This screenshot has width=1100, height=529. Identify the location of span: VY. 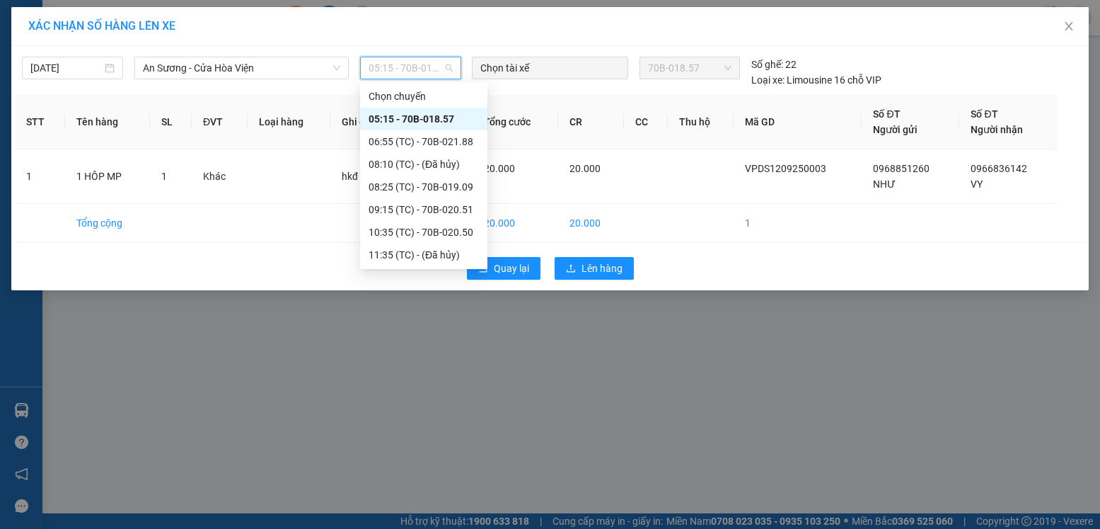
(976, 184).